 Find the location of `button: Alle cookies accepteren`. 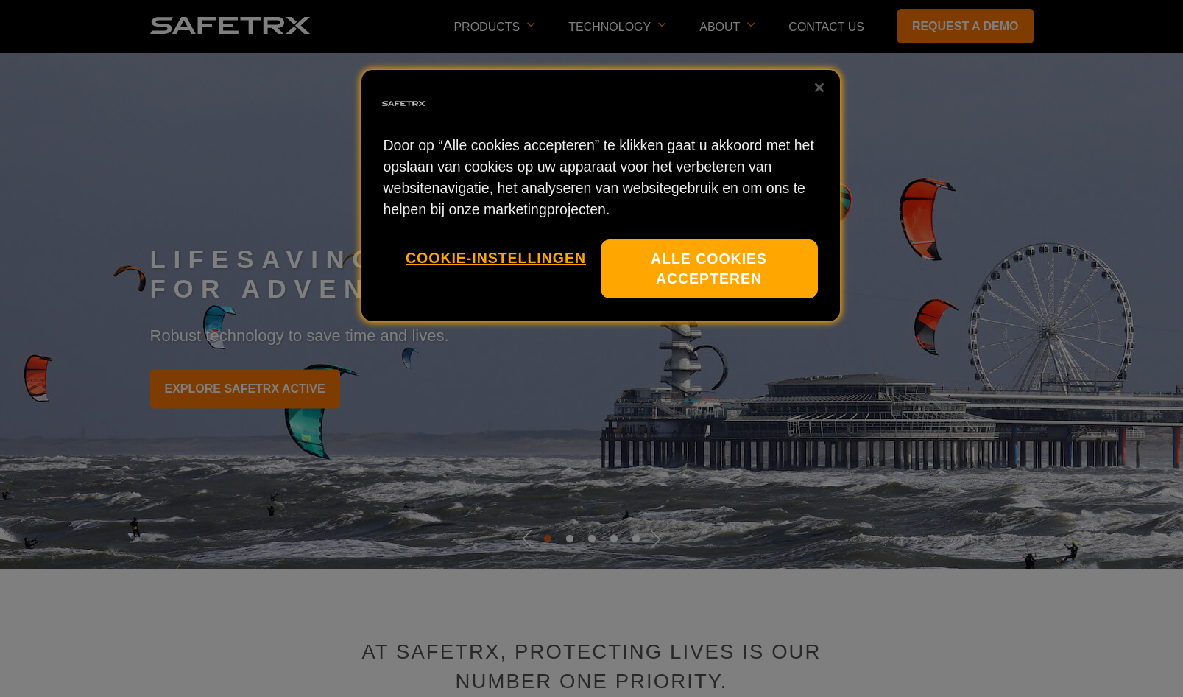

button: Alle cookies accepteren is located at coordinates (709, 269).